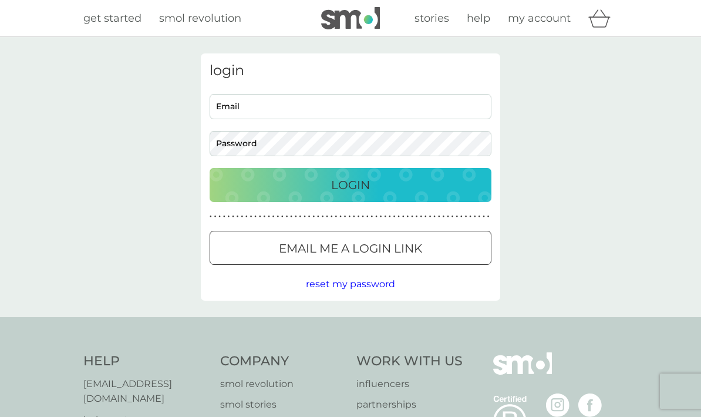  I want to click on img: visit the smol Facebook page, so click(590, 405).